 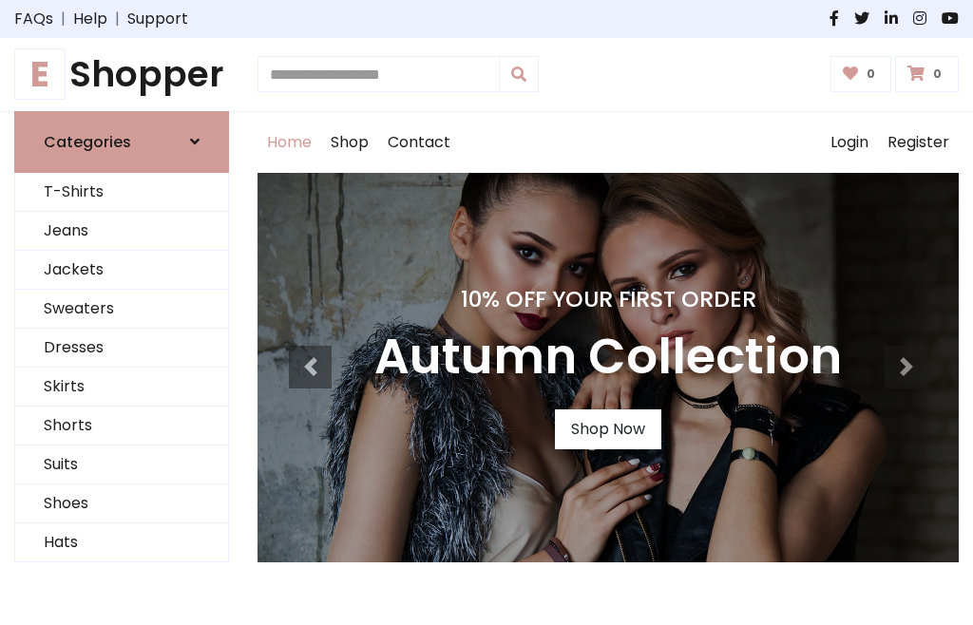 What do you see at coordinates (608, 299) in the screenshot?
I see `h4: 10% Off Your First Order` at bounding box center [608, 299].